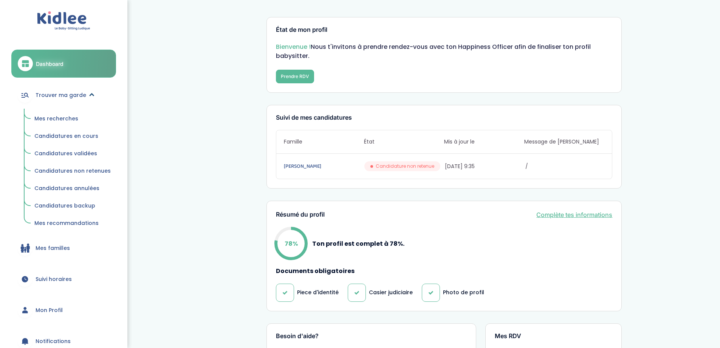 Image resolution: width=720 pixels, height=348 pixels. Describe the element at coordinates (67, 223) in the screenshot. I see `span: Mes recommandations` at that location.